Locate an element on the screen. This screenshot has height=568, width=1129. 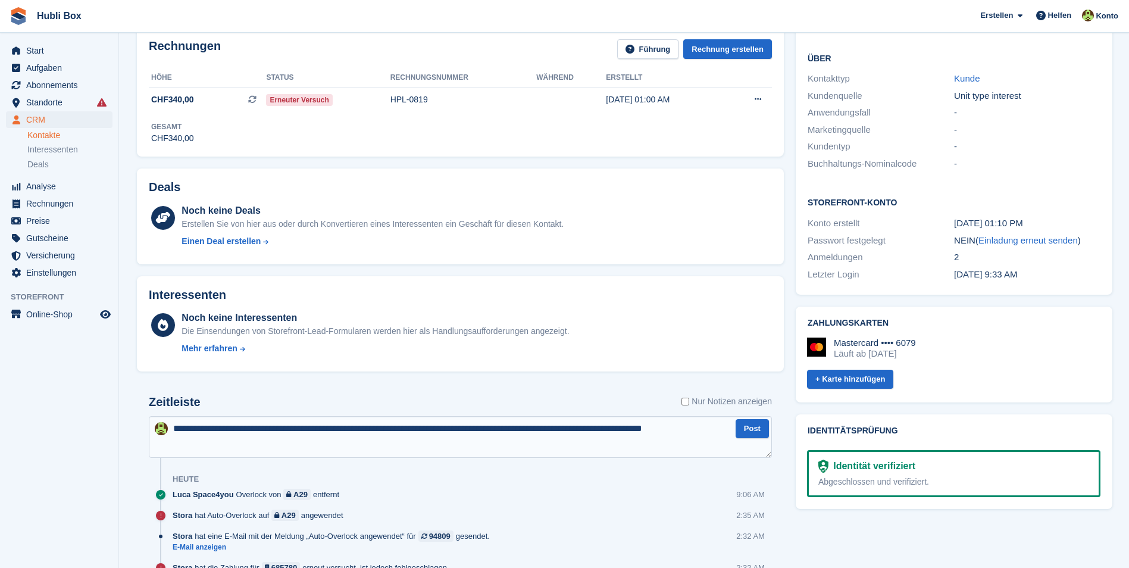
label: Nur Notizen anzeigen is located at coordinates (727, 401).